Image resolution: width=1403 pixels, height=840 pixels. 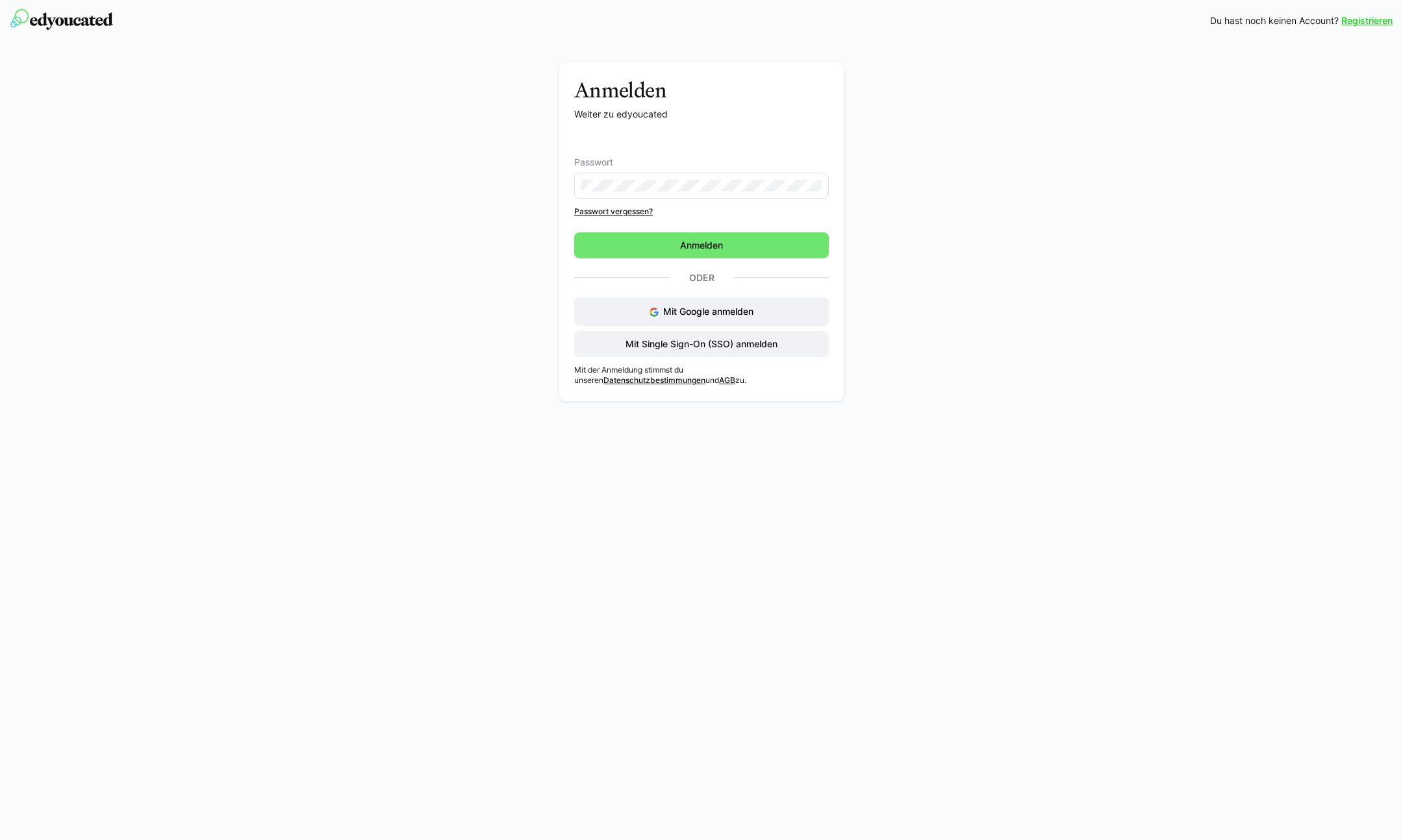 What do you see at coordinates (702, 376) in the screenshot?
I see `p: Mit der Anmeldung stimmst du unseren und zu.` at bounding box center [702, 376].